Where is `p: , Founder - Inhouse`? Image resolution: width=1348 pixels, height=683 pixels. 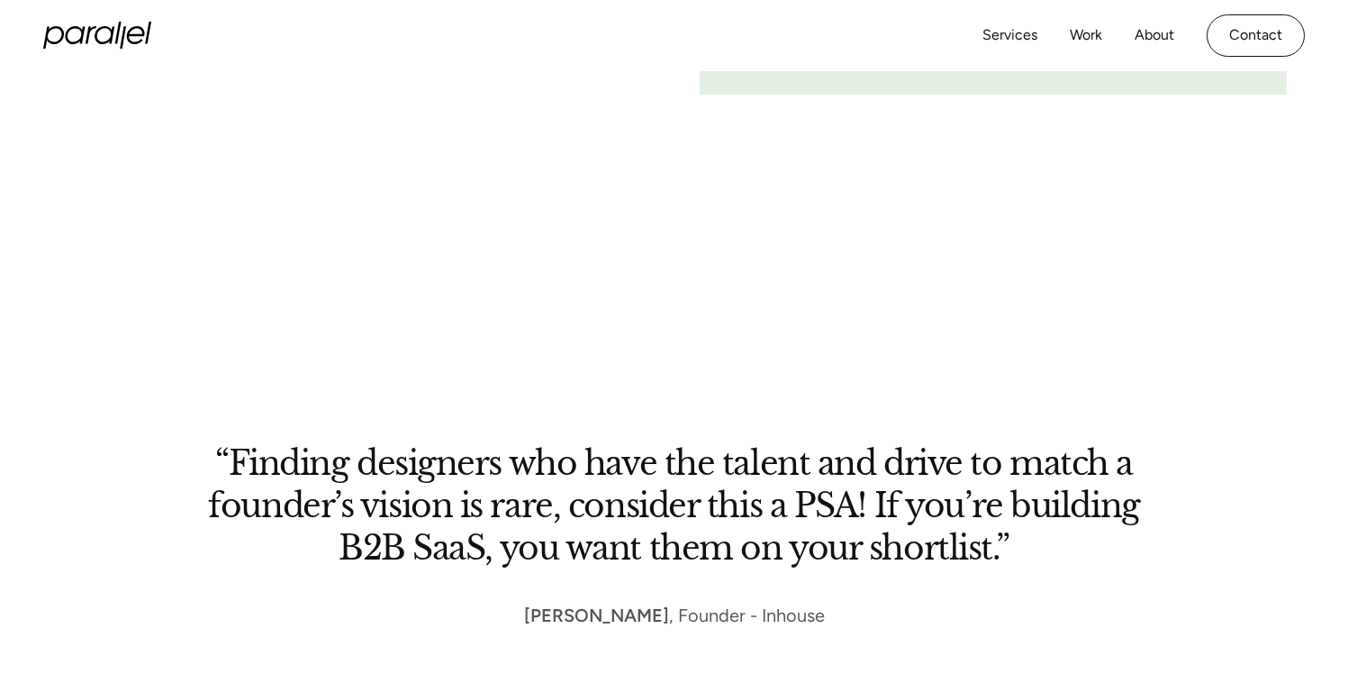
p: , Founder - Inhouse is located at coordinates (675, 615).